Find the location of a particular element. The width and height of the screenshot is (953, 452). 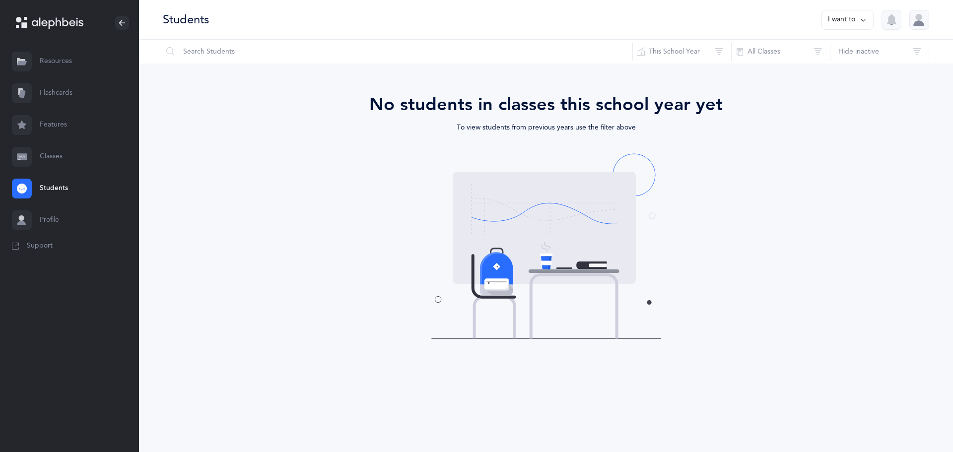

div: To view students from previous years use the filter above is located at coordinates (546, 126).